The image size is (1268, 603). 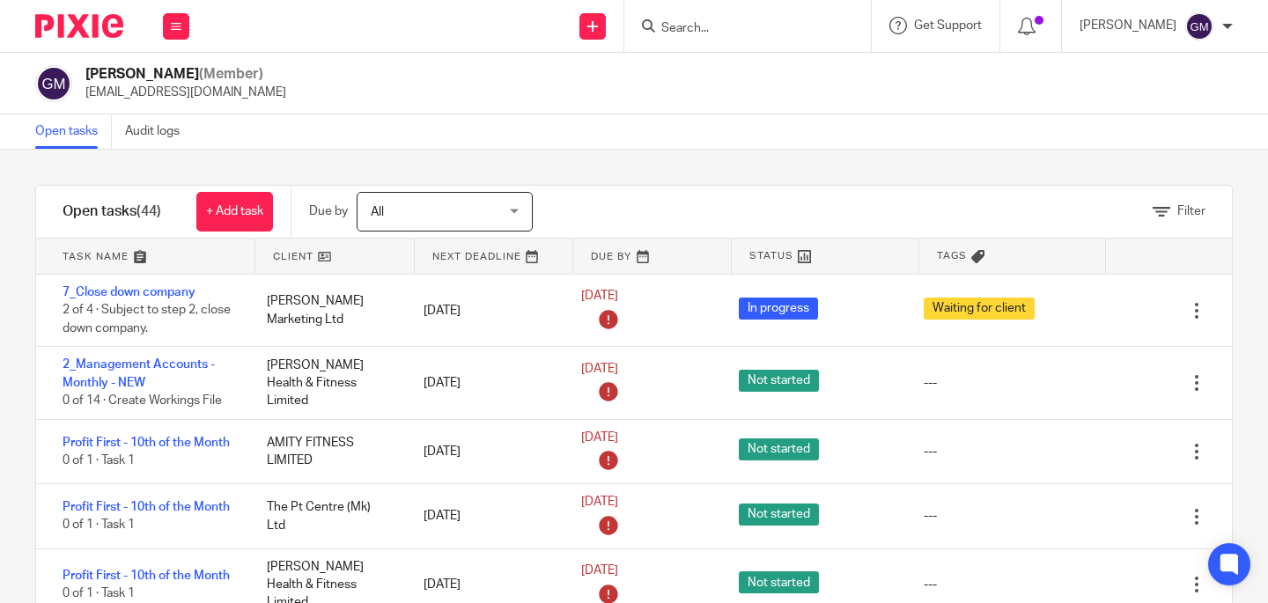 I want to click on span: (44), so click(x=149, y=211).